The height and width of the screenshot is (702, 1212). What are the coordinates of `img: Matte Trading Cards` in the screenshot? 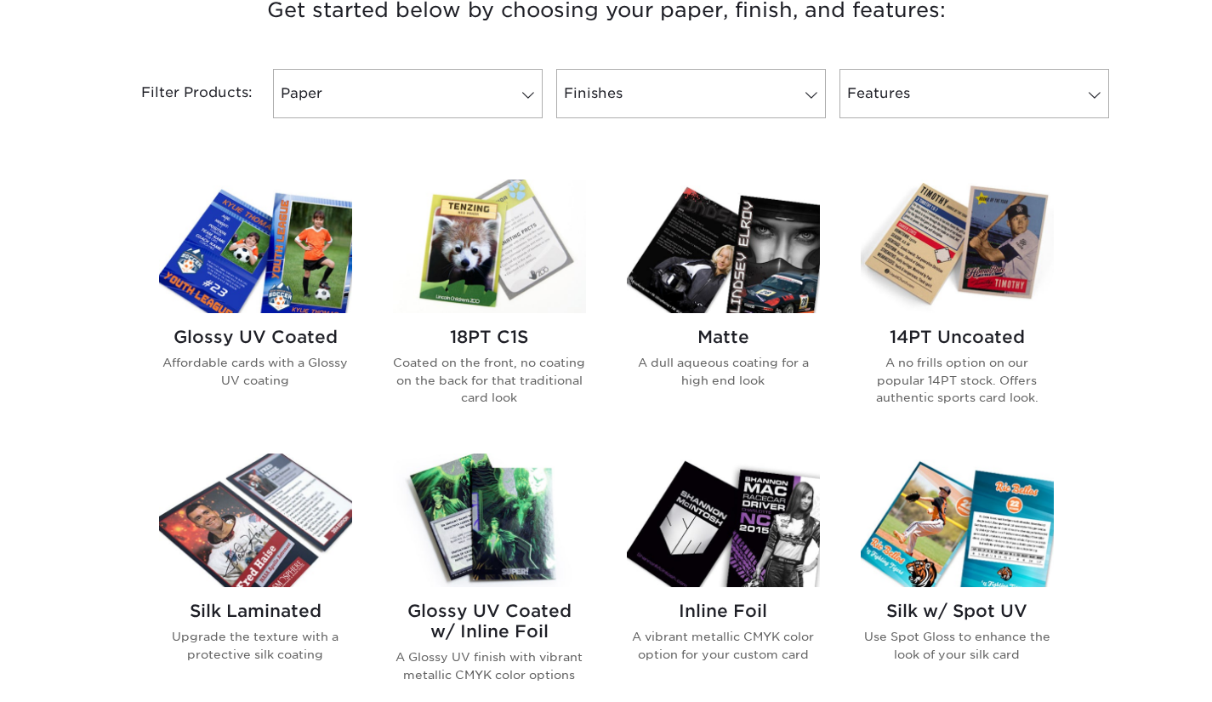 It's located at (723, 246).